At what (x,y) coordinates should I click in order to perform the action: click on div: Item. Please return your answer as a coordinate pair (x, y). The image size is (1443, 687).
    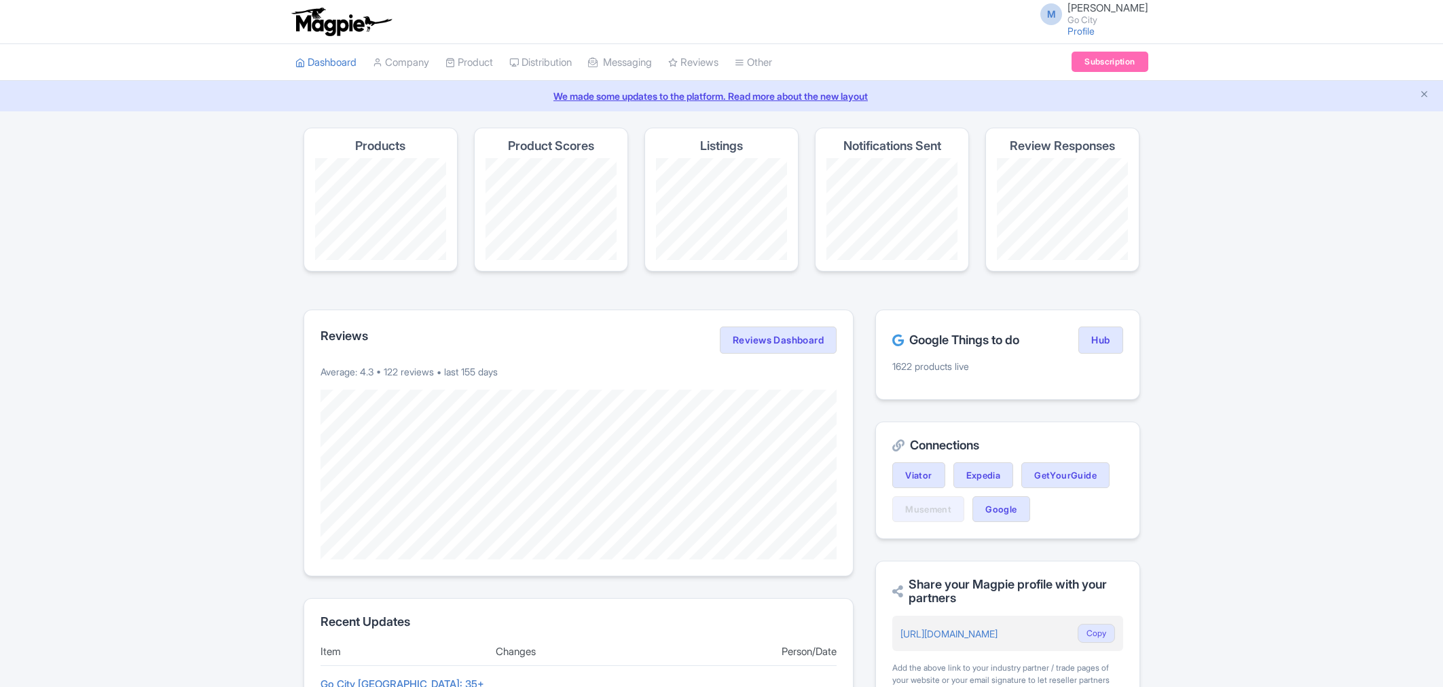
    Looking at the image, I should click on (403, 652).